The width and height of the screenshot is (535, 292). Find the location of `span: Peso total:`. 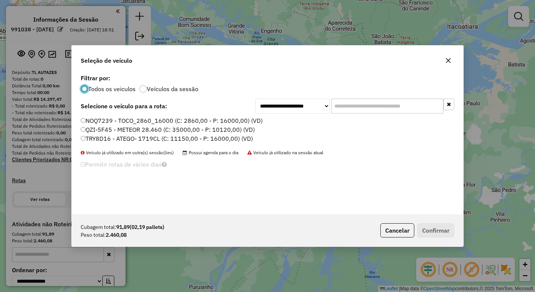

span: Peso total: is located at coordinates (93, 235).